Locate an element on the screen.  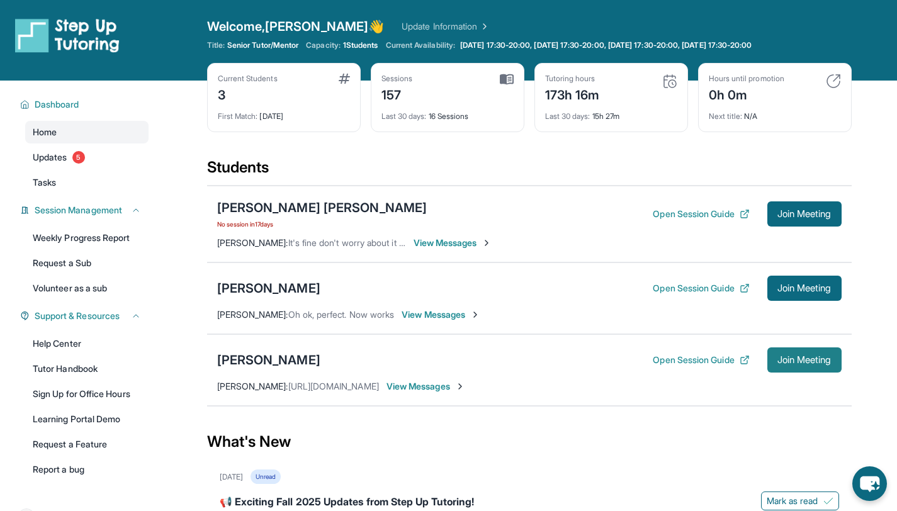
div: 157 is located at coordinates (397, 94).